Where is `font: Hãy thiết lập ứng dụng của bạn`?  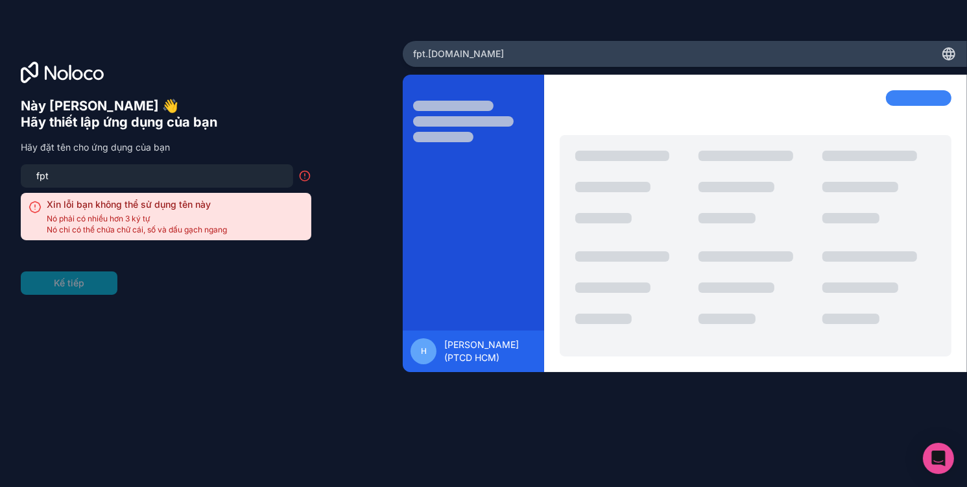
font: Hãy thiết lập ứng dụng của bạn is located at coordinates (119, 122).